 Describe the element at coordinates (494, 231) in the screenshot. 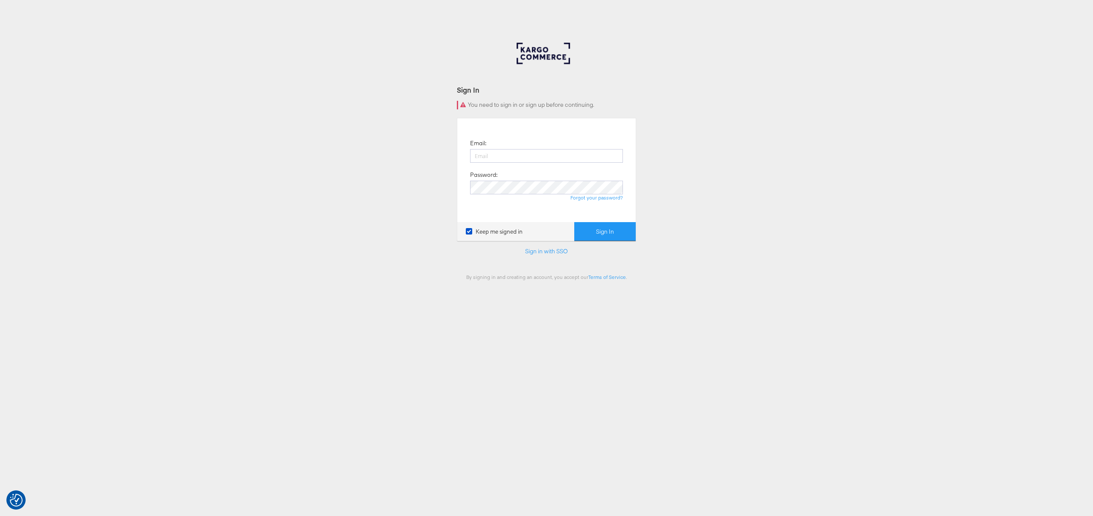

I see `label: Keep me signed in` at that location.